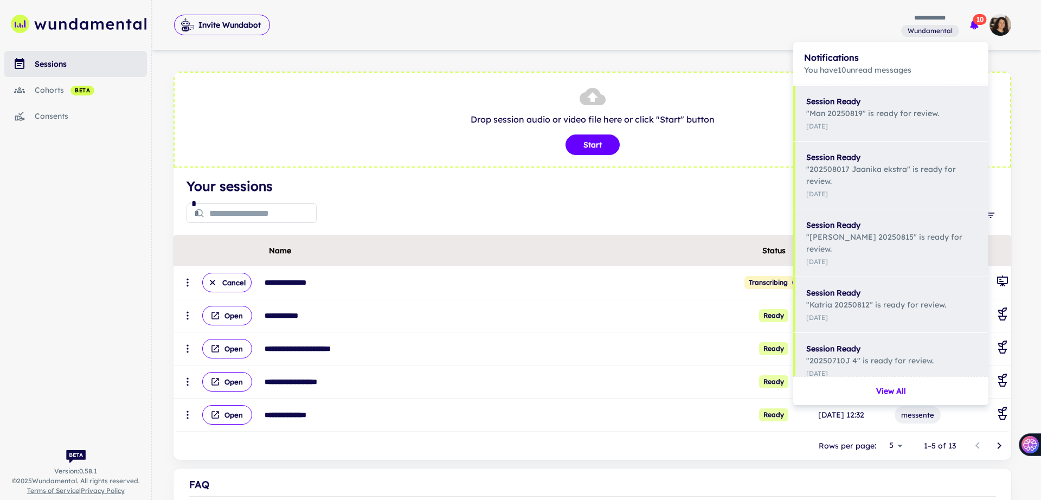 This screenshot has width=1041, height=500. What do you see at coordinates (973, 63) in the screenshot?
I see `button: Mark all as read` at bounding box center [973, 63].